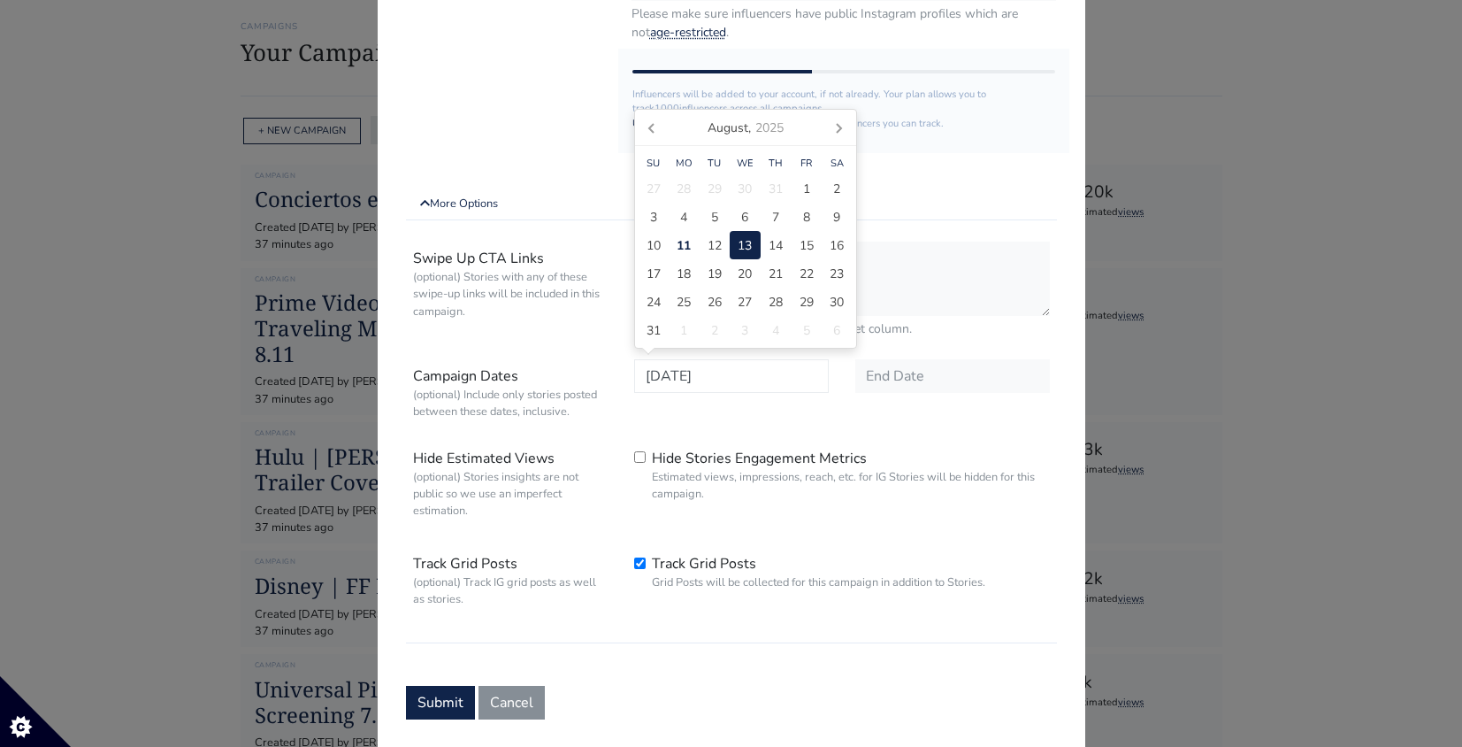 The image size is (1462, 747). I want to click on label: Hide Stories Engagement Metrics, so click(851, 475).